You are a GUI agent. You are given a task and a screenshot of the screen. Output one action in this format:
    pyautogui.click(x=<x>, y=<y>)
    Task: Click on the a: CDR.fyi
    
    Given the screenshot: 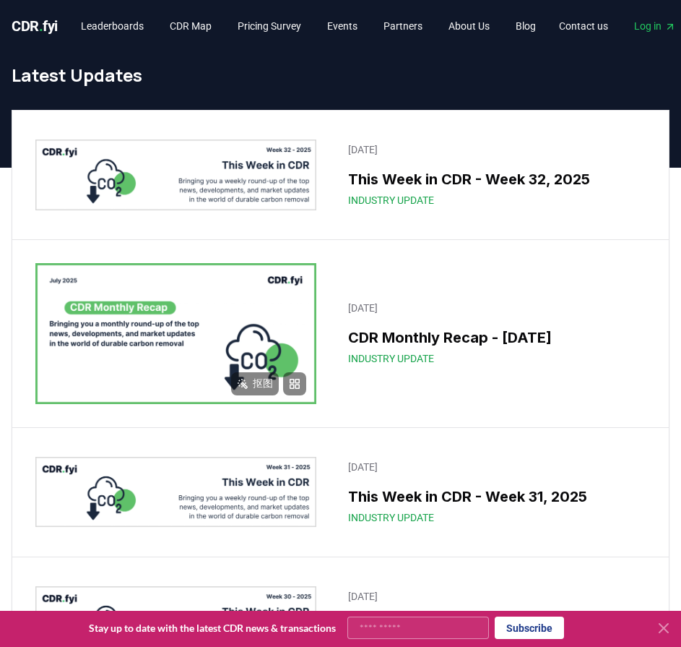 What is the action you would take?
    pyautogui.click(x=35, y=26)
    